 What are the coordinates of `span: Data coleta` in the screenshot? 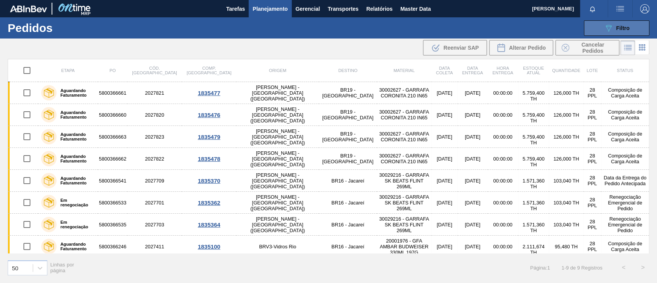 It's located at (444, 70).